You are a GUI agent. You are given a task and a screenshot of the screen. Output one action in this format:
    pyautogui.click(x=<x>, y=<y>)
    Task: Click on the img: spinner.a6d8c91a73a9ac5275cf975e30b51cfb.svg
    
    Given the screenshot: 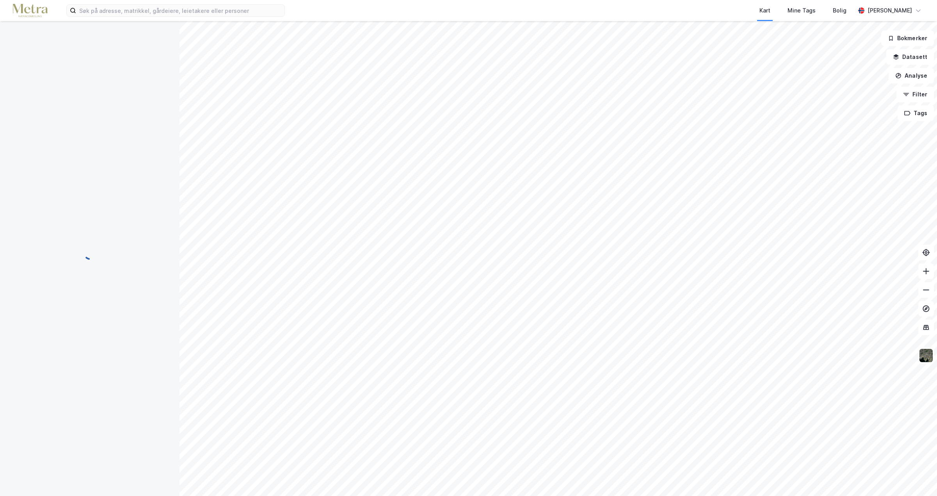 What is the action you would take?
    pyautogui.click(x=90, y=254)
    